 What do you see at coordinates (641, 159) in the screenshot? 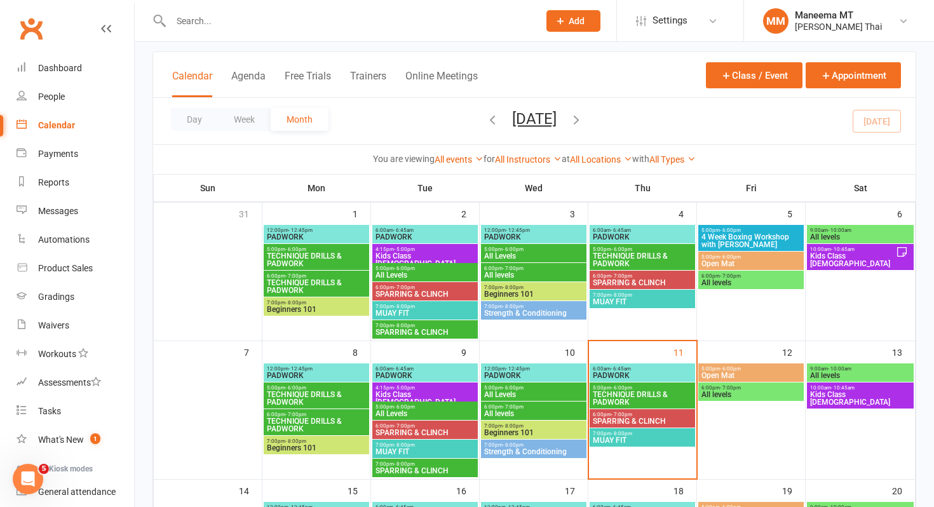
I see `strong: with` at bounding box center [641, 159].